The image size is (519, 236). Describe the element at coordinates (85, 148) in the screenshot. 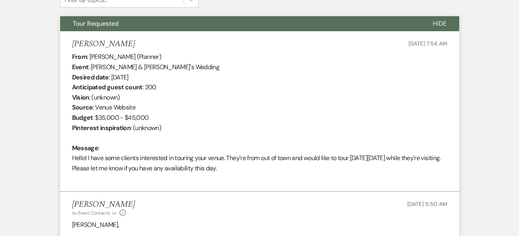

I see `b: Message` at that location.